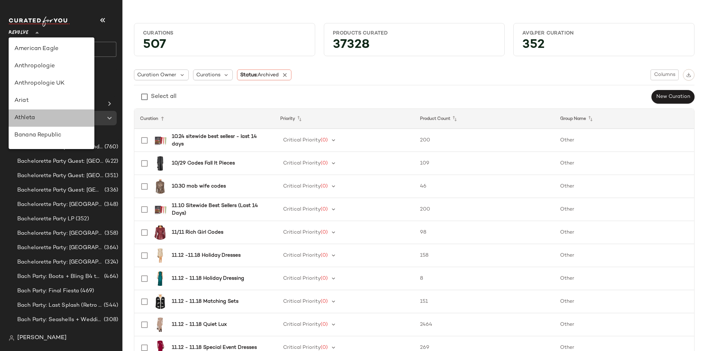 This screenshot has height=351, width=706. What do you see at coordinates (208, 75) in the screenshot?
I see `span: Curations` at bounding box center [208, 75].